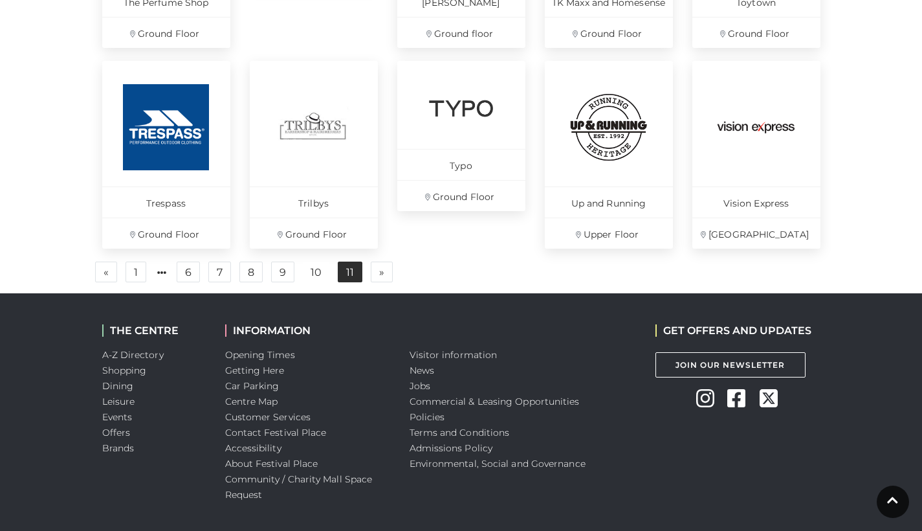 The width and height of the screenshot is (922, 531). What do you see at coordinates (299, 487) in the screenshot?
I see `a: Community / Charity Mall Space Request` at bounding box center [299, 487].